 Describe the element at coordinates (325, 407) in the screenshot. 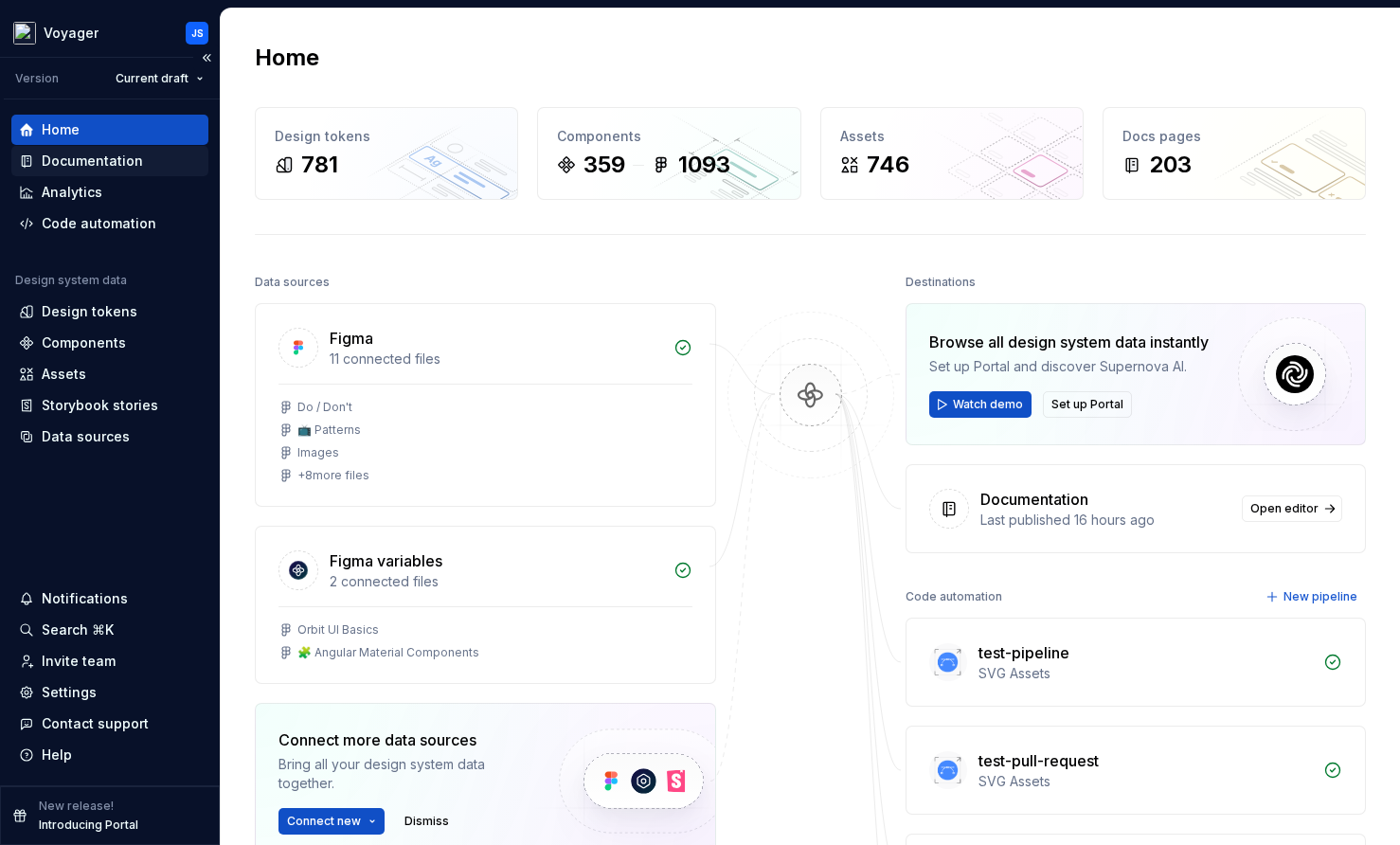

I see `div: Do / Don't` at that location.